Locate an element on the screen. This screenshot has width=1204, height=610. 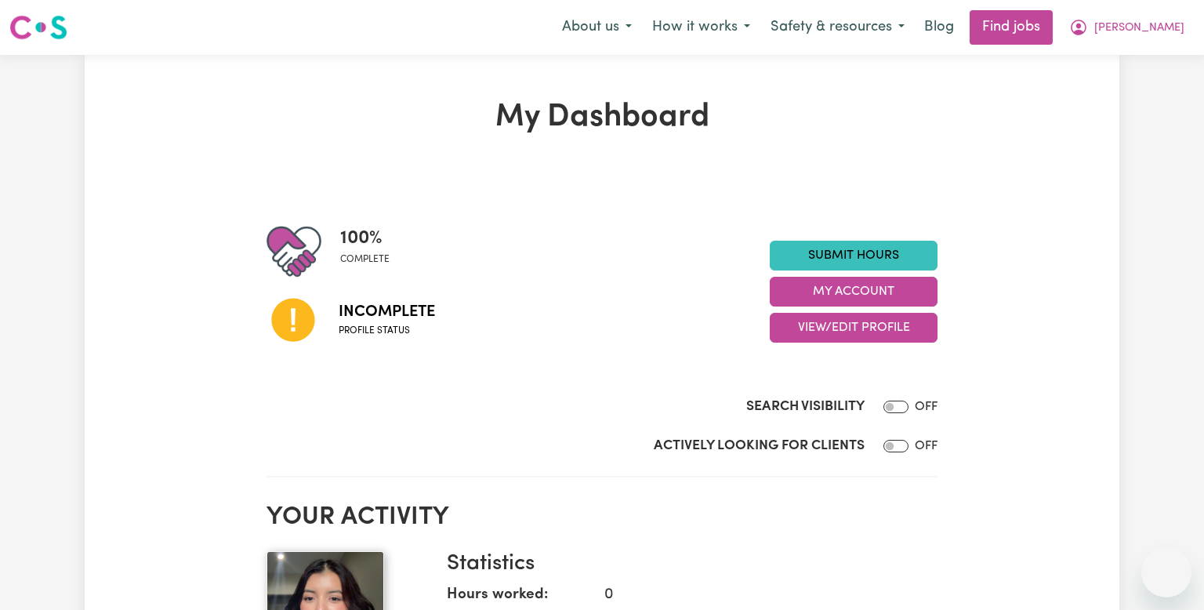
a: Find jobs is located at coordinates (1011, 27).